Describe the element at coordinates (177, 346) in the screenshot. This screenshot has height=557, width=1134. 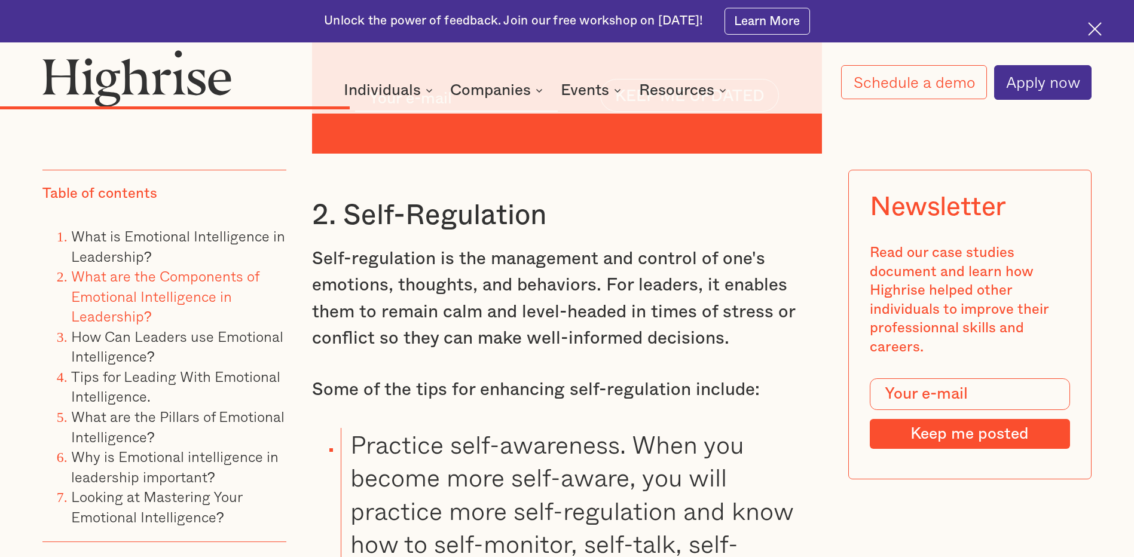
I see `a: How Can Leaders use Emotional Intelligence?` at that location.